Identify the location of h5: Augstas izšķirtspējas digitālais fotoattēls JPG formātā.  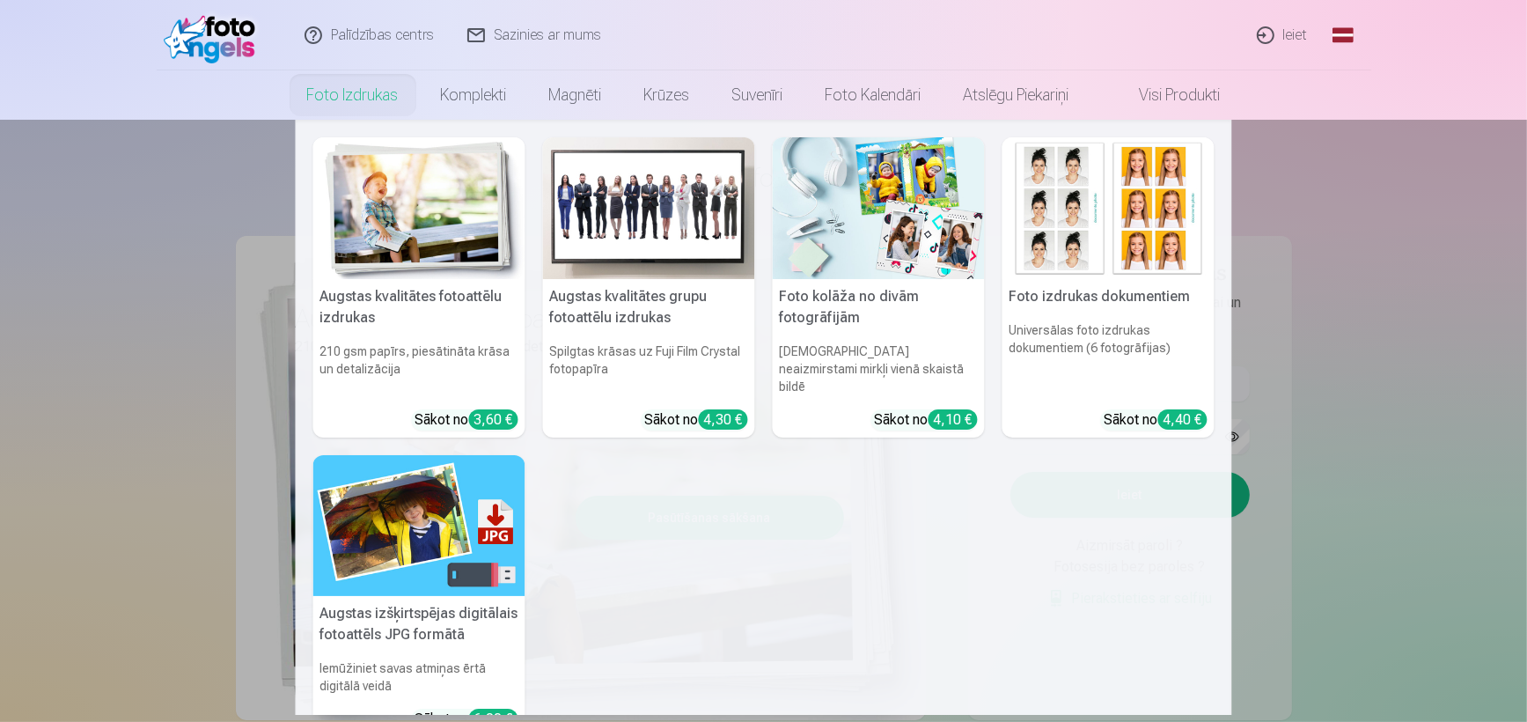
(419, 624).